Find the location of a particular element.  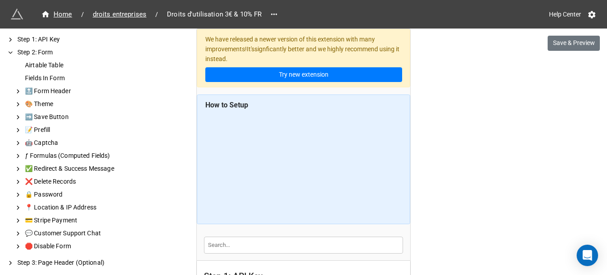

b: How to Setup is located at coordinates (227, 105).